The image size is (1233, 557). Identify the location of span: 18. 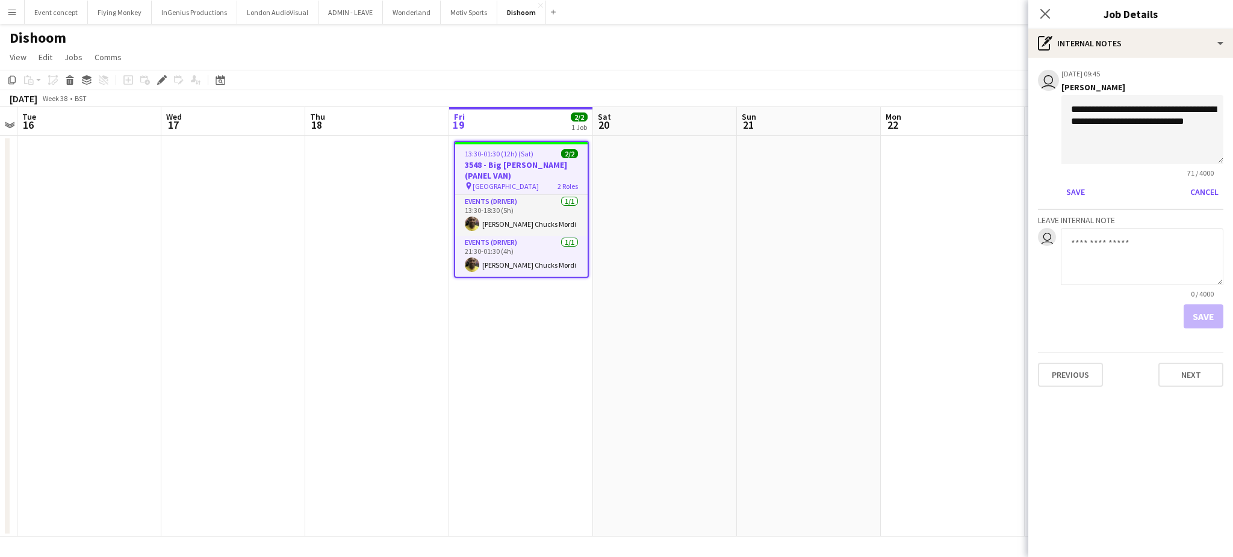
(317, 125).